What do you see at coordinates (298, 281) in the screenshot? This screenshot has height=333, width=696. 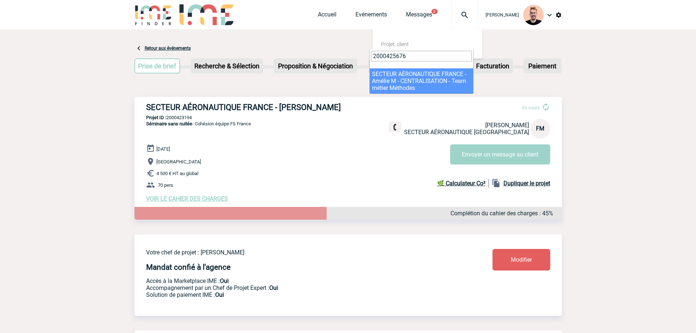 I see `p: Accès à la Marketplace IME :` at bounding box center [298, 281].